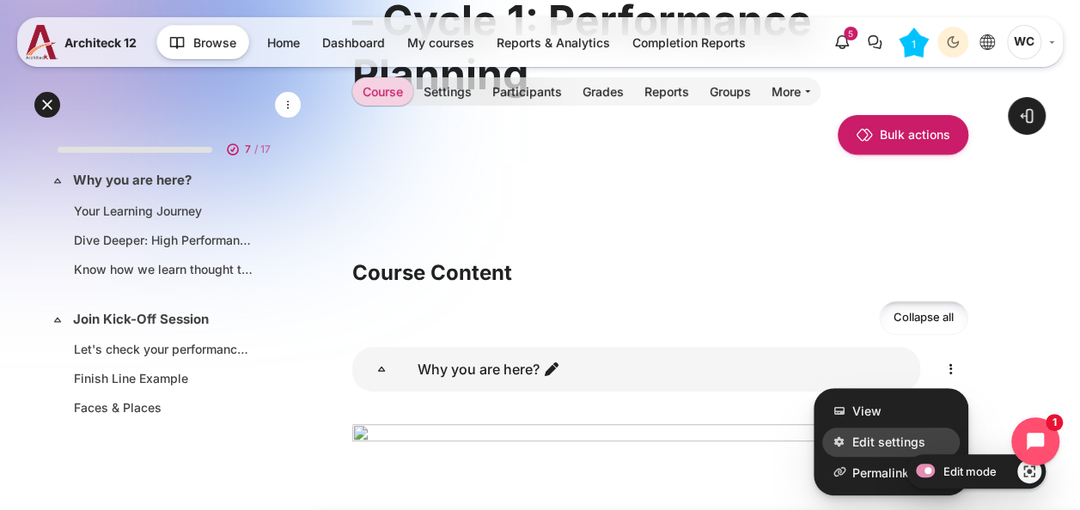  I want to click on a: User menu, so click(1030, 42).